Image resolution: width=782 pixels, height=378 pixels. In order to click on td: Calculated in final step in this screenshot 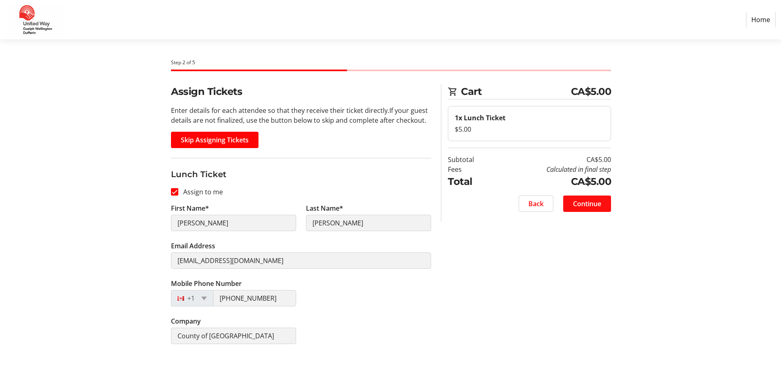, I will do `click(553, 169)`.